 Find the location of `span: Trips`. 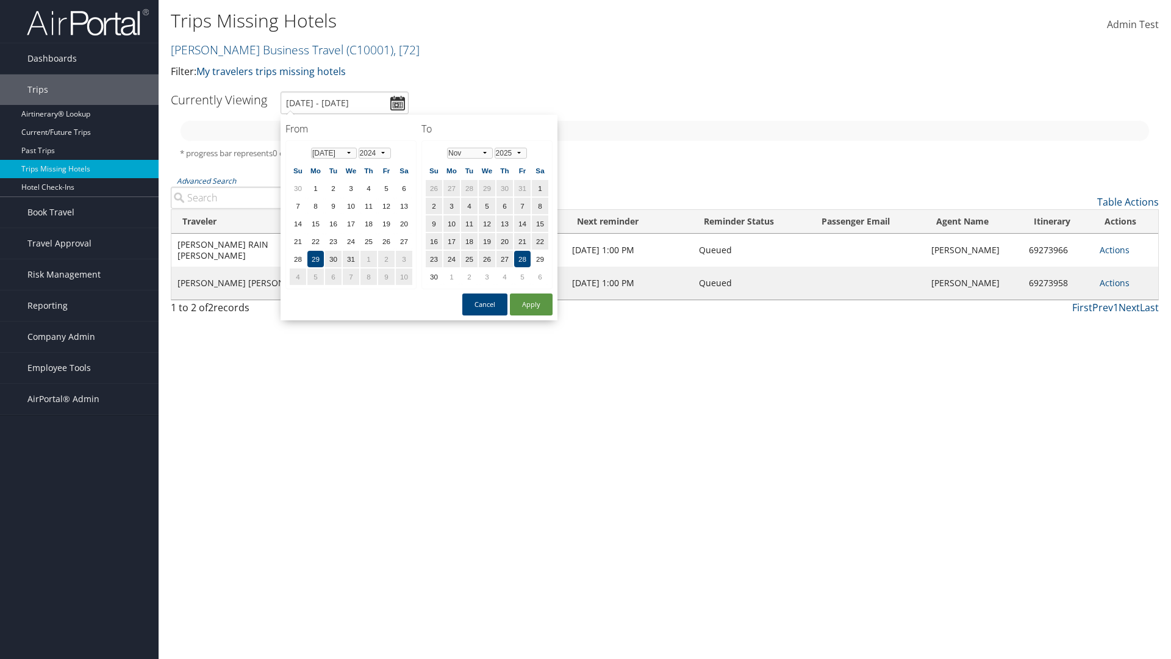

span: Trips is located at coordinates (38, 90).